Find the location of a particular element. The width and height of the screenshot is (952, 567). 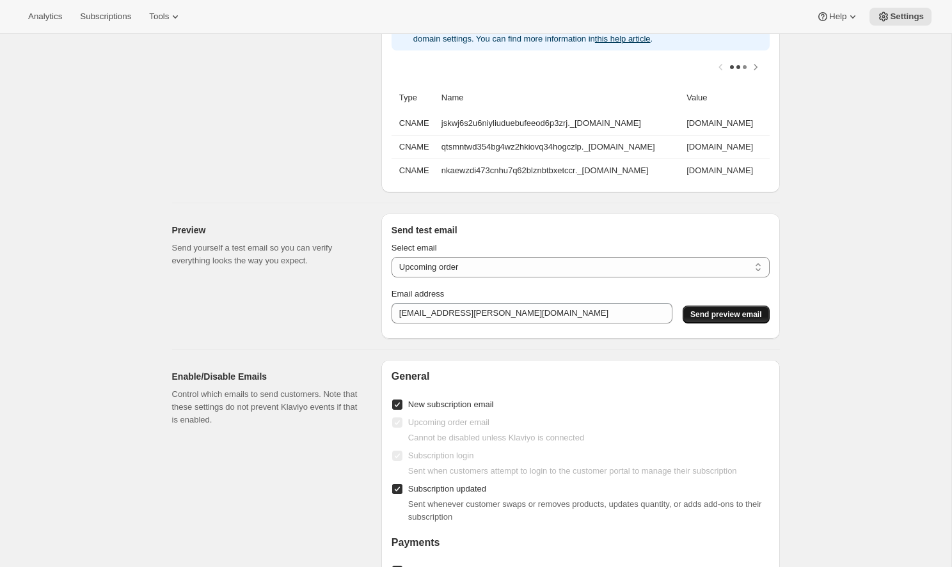

span: New subscription email is located at coordinates (451, 404).